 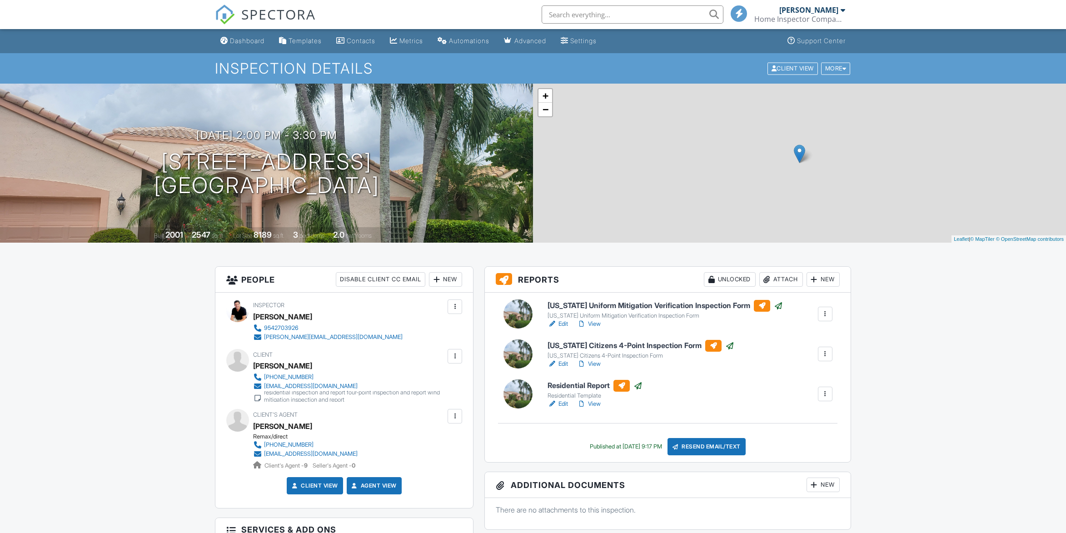 I want to click on span: sq.ft., so click(x=279, y=235).